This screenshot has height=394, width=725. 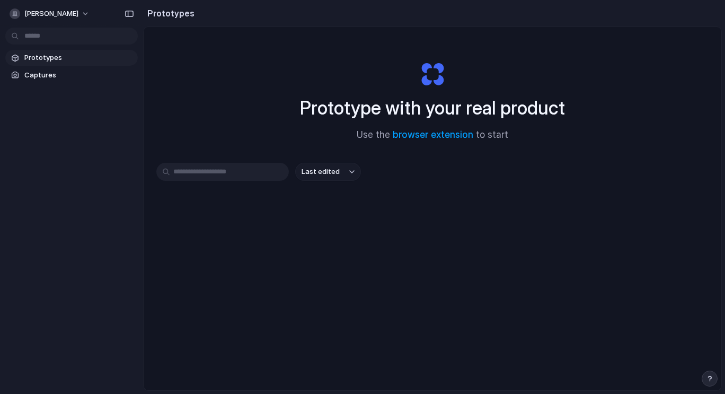 What do you see at coordinates (72, 58) in the screenshot?
I see `a: Prototypes` at bounding box center [72, 58].